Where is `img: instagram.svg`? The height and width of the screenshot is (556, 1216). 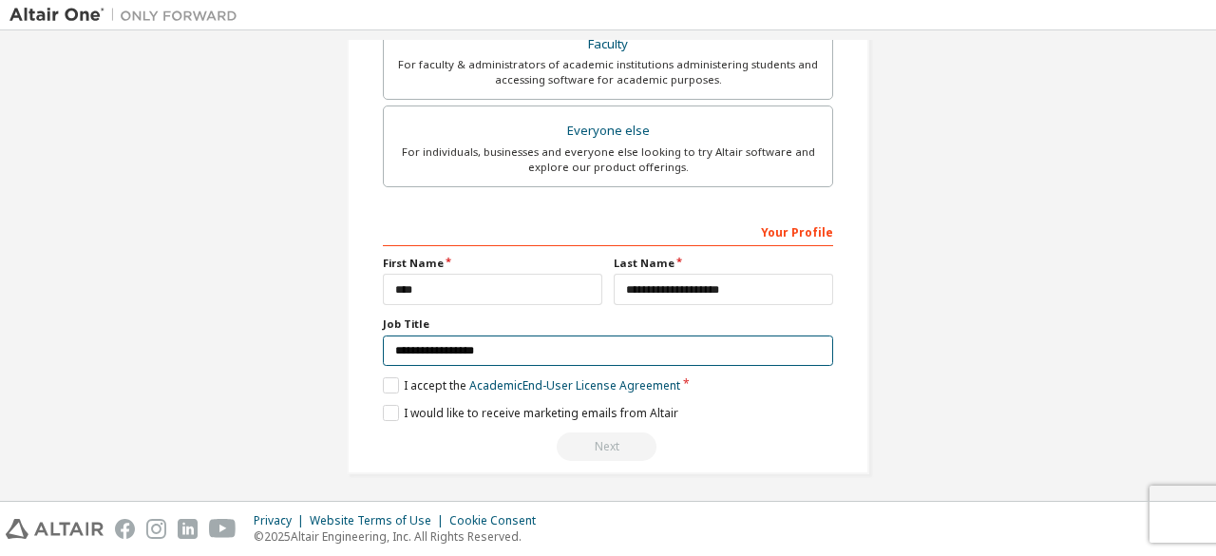 img: instagram.svg is located at coordinates (156, 528).